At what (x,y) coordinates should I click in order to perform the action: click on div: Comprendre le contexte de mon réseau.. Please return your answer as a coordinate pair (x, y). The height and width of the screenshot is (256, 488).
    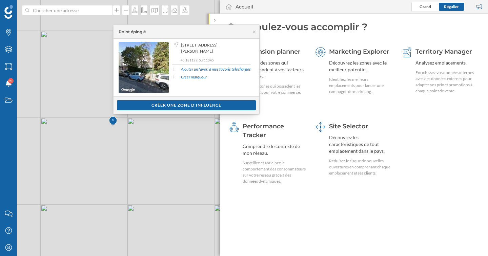
    Looking at the image, I should click on (275, 149).